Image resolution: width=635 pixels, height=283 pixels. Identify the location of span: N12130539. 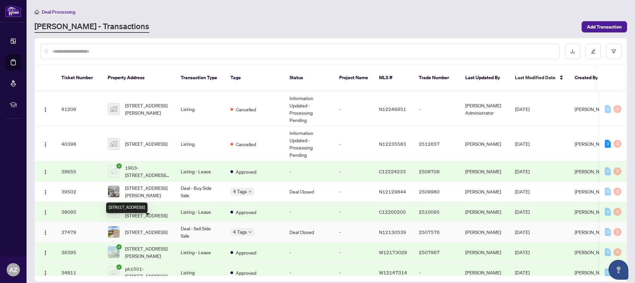
(393, 232).